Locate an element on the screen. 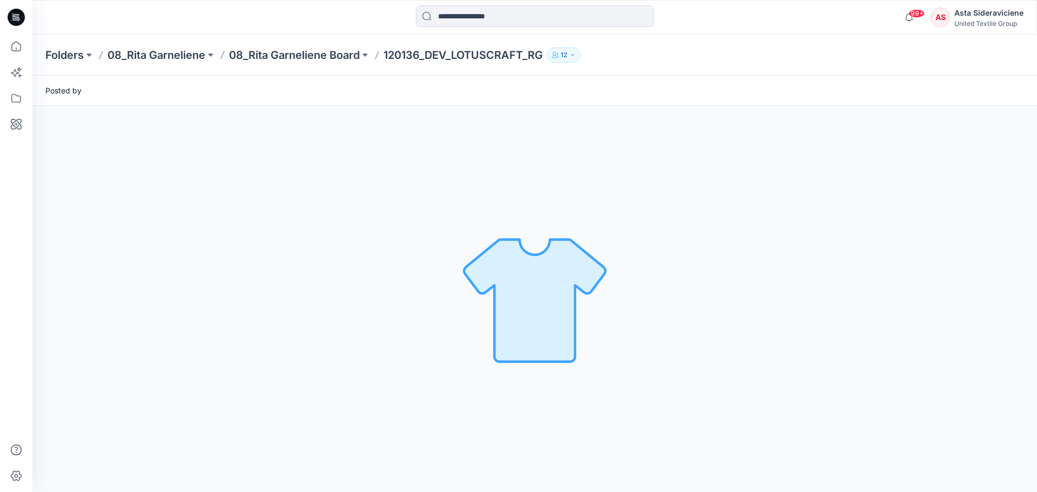 This screenshot has height=492, width=1037. span: Posted by is located at coordinates (63, 90).